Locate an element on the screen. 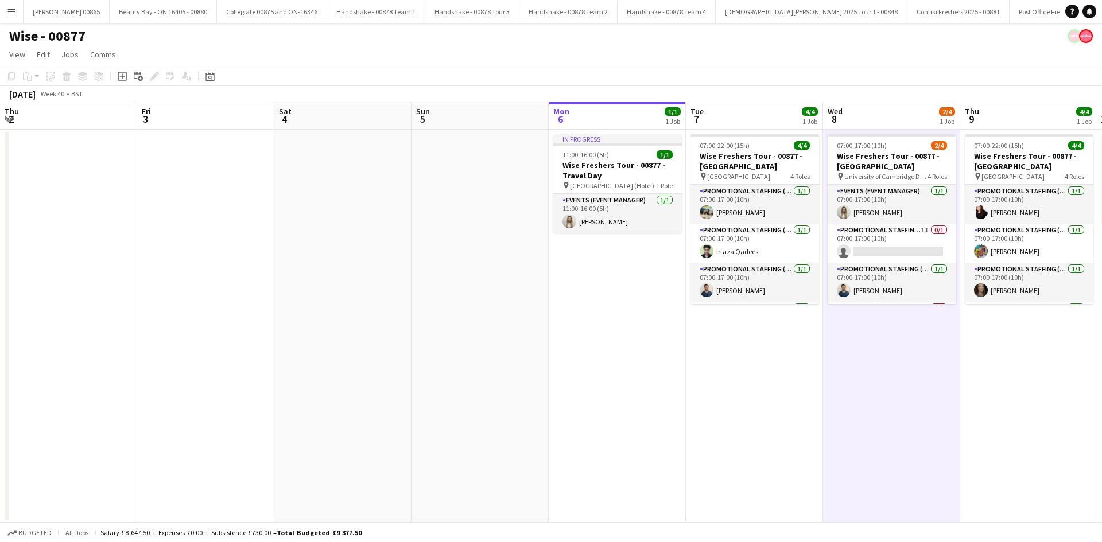 The height and width of the screenshot is (542, 1102). a: View is located at coordinates (17, 55).